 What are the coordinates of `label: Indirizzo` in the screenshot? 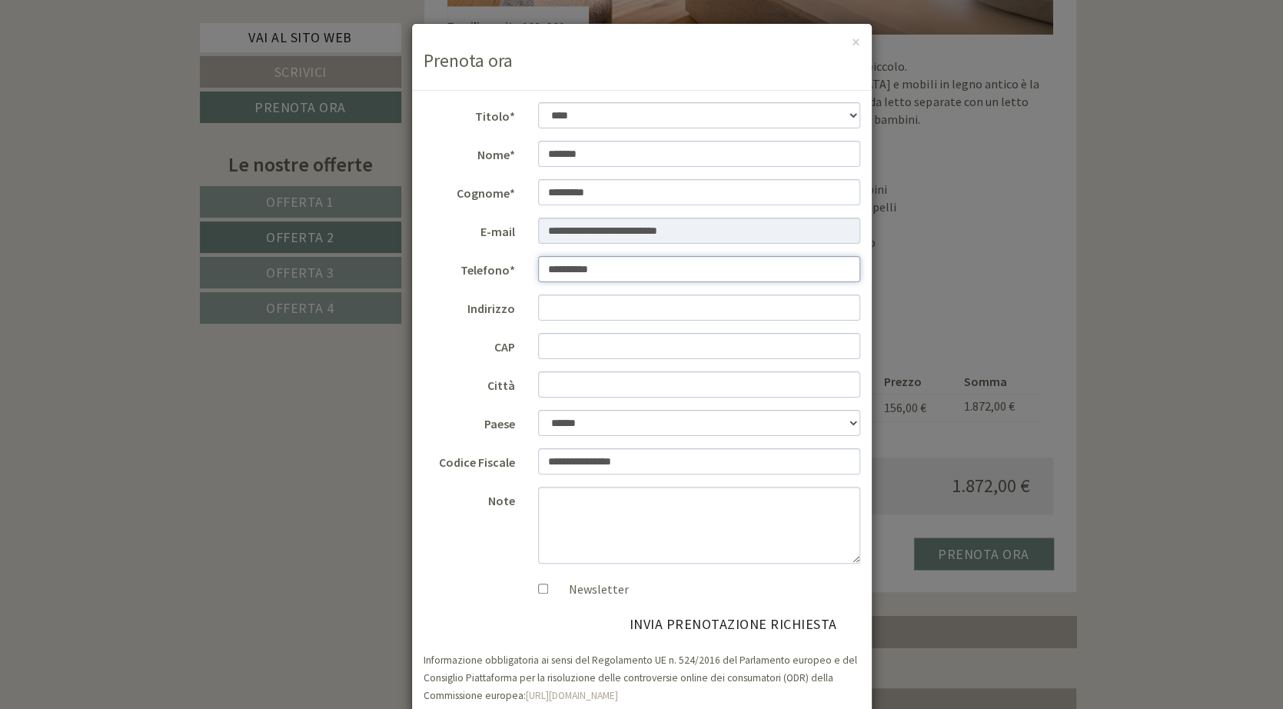 It's located at (470, 306).